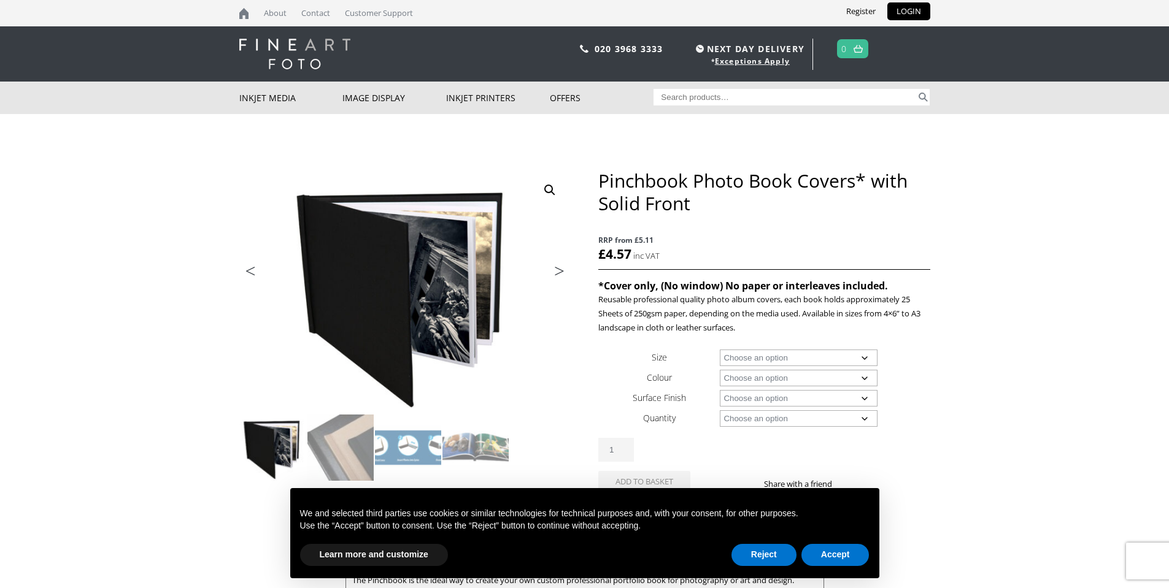  I want to click on a: Exceptions Apply, so click(752, 61).